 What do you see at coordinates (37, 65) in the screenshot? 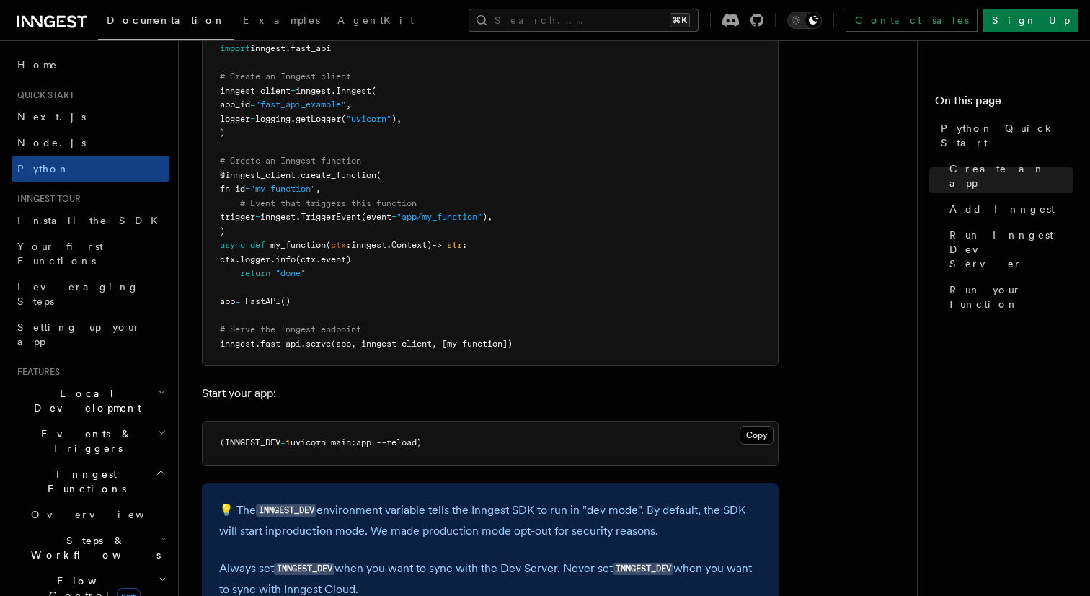
I see `span: Home` at bounding box center [37, 65].